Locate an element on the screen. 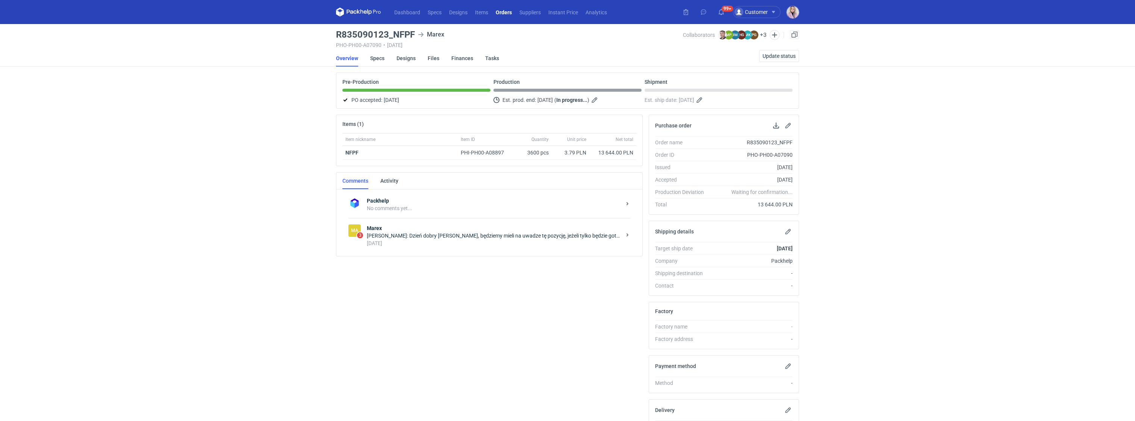 The image size is (1135, 421). div: No comments yet... is located at coordinates (494, 208).